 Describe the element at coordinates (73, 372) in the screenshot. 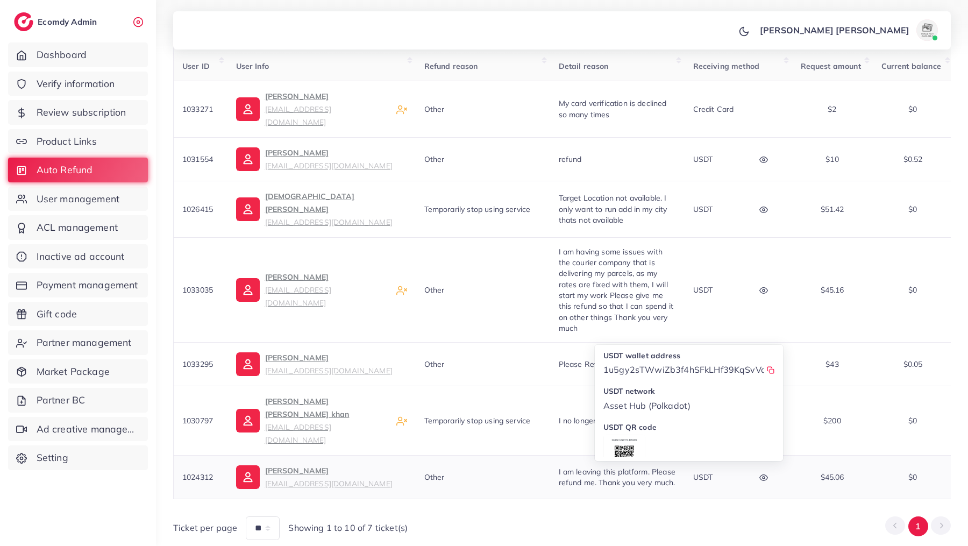

I see `span: Market Package` at that location.